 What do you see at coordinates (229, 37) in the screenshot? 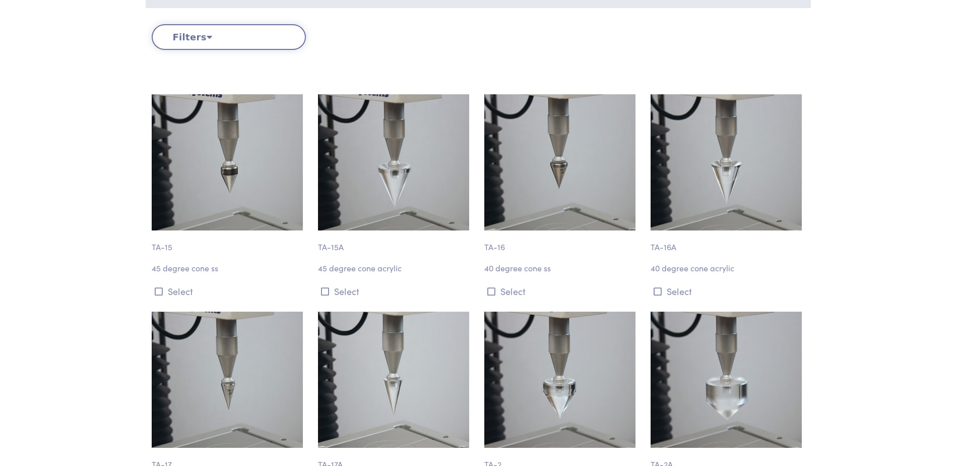
I see `button: Filters` at bounding box center [229, 37].